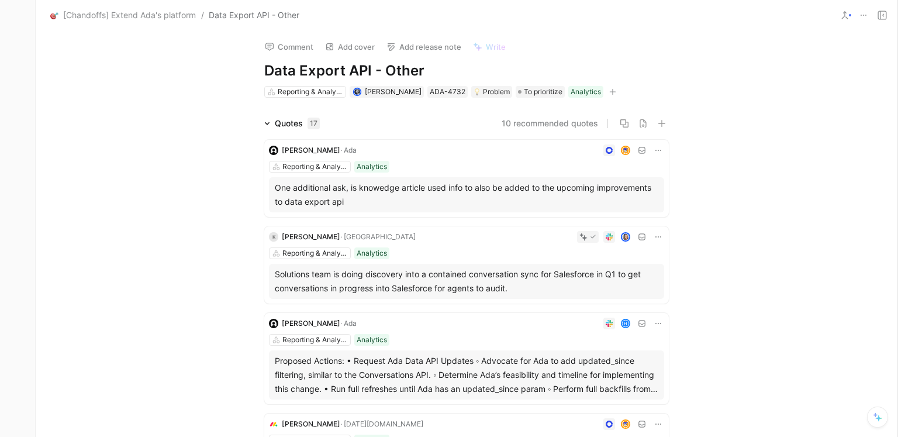  I want to click on div: 17, so click(313, 123).